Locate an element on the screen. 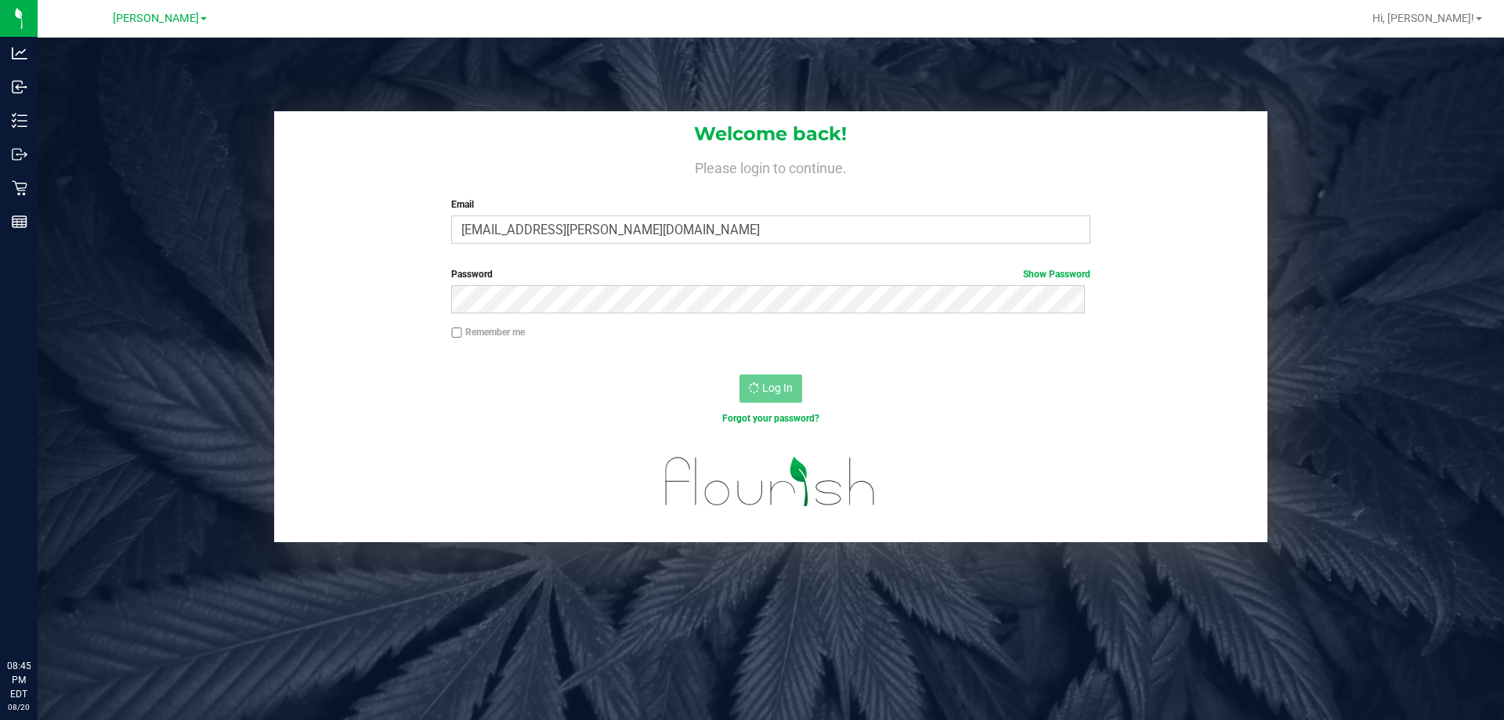  p: 08:45 PM EDT is located at coordinates (19, 680).